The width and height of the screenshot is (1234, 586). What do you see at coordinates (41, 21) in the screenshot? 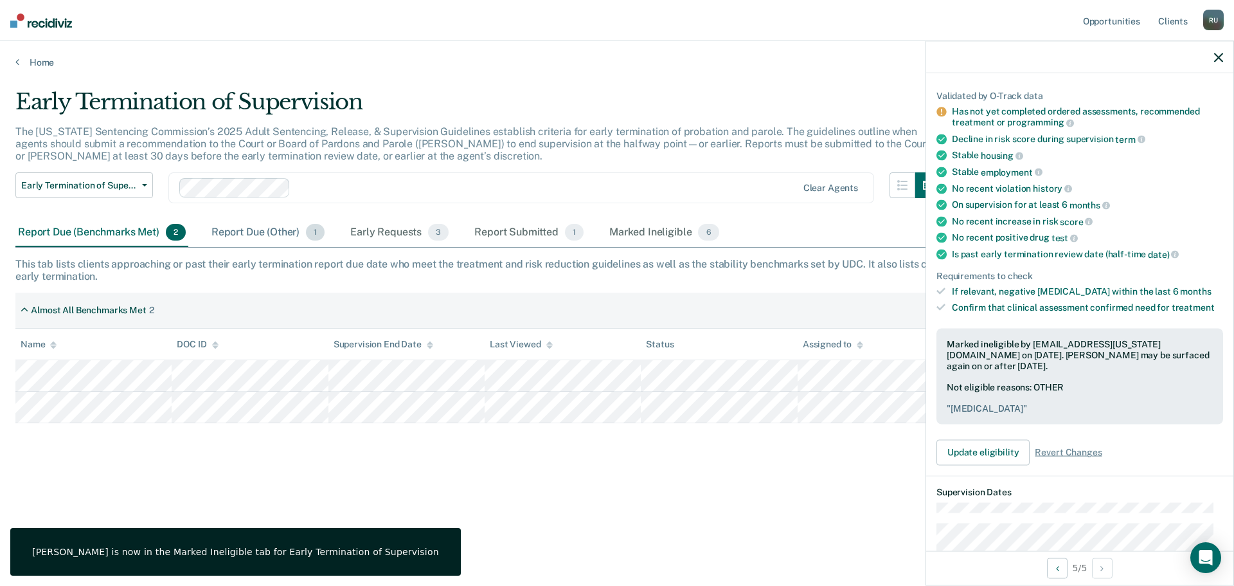
I see `img: Recidiviz` at bounding box center [41, 21].